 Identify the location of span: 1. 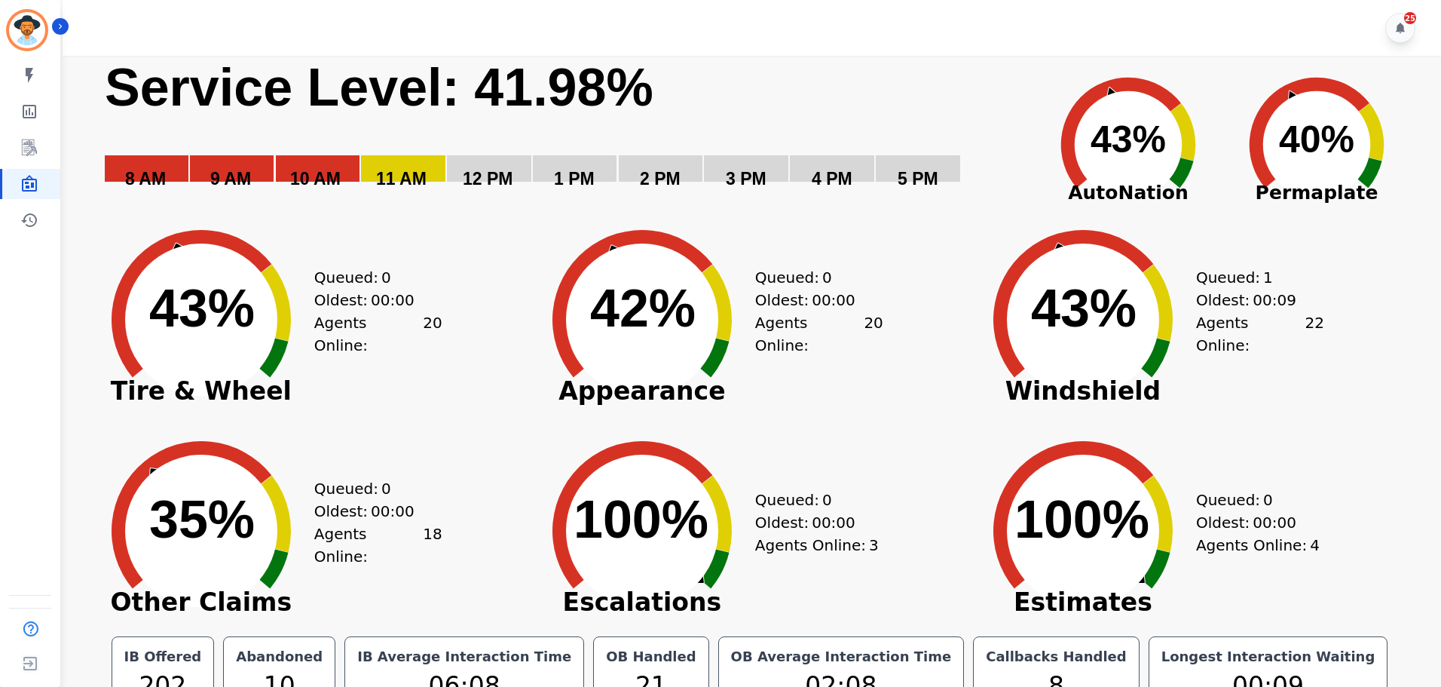
(1268, 277).